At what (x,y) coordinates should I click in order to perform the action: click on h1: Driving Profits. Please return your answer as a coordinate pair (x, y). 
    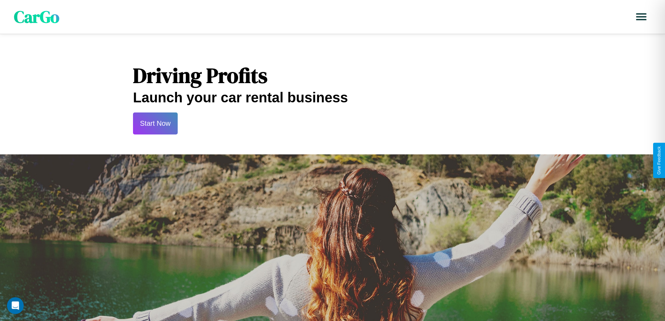
    Looking at the image, I should click on (332, 75).